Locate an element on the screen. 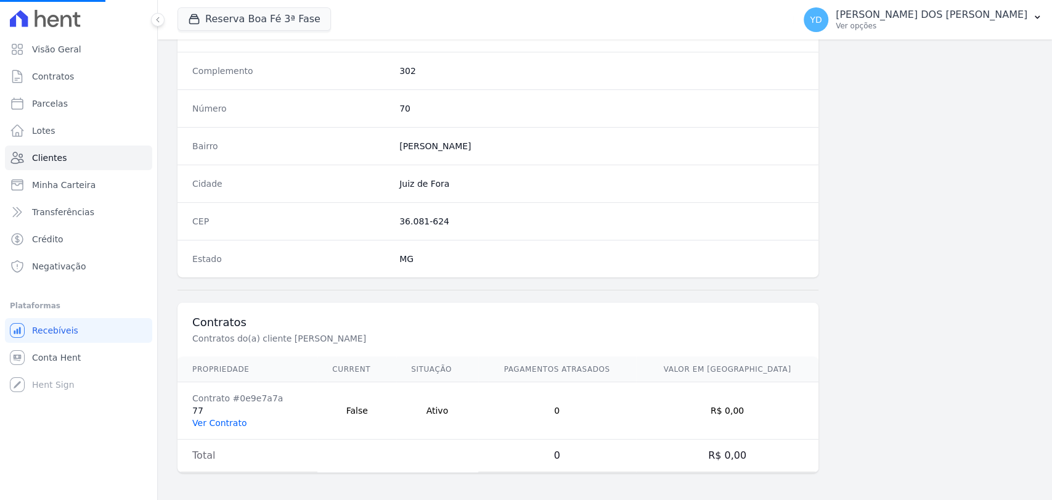  span: YD is located at coordinates (815, 20).